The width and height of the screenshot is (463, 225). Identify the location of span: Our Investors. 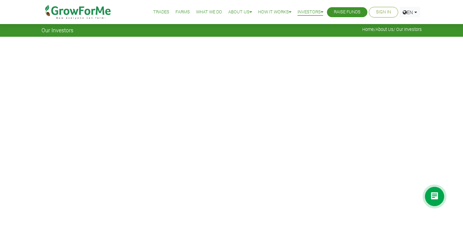
(57, 30).